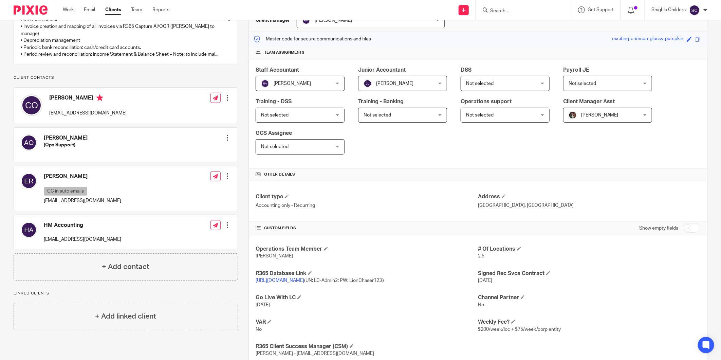 The width and height of the screenshot is (721, 360). I want to click on span: Operations support, so click(486, 102).